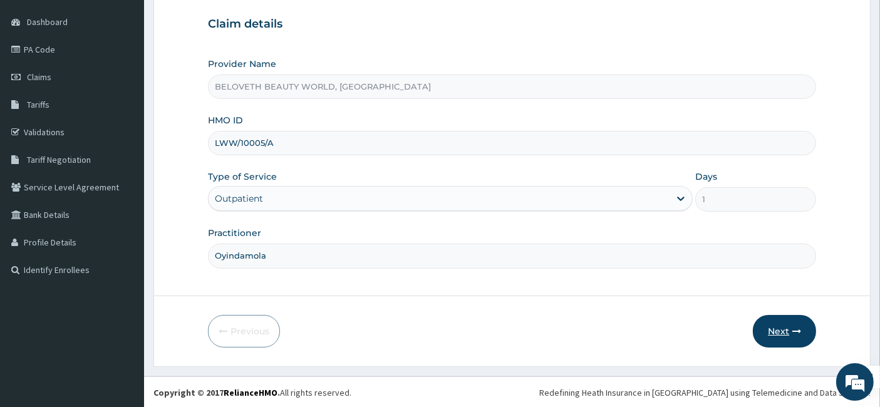 The height and width of the screenshot is (407, 880). Describe the element at coordinates (123, 187) in the screenshot. I see `span: We're online!` at that location.